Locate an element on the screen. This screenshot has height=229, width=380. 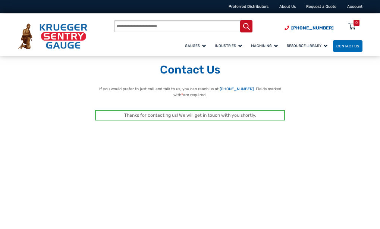
a: Machining is located at coordinates (265, 45).